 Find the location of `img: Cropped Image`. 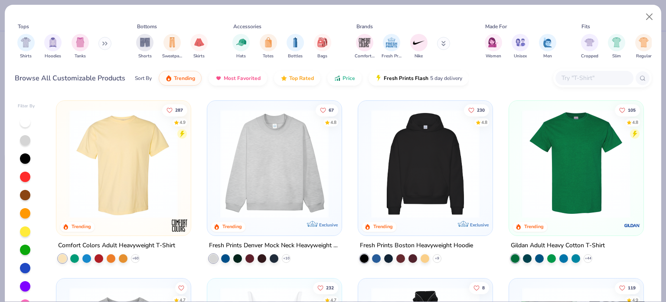

img: Cropped Image is located at coordinates (590, 42).